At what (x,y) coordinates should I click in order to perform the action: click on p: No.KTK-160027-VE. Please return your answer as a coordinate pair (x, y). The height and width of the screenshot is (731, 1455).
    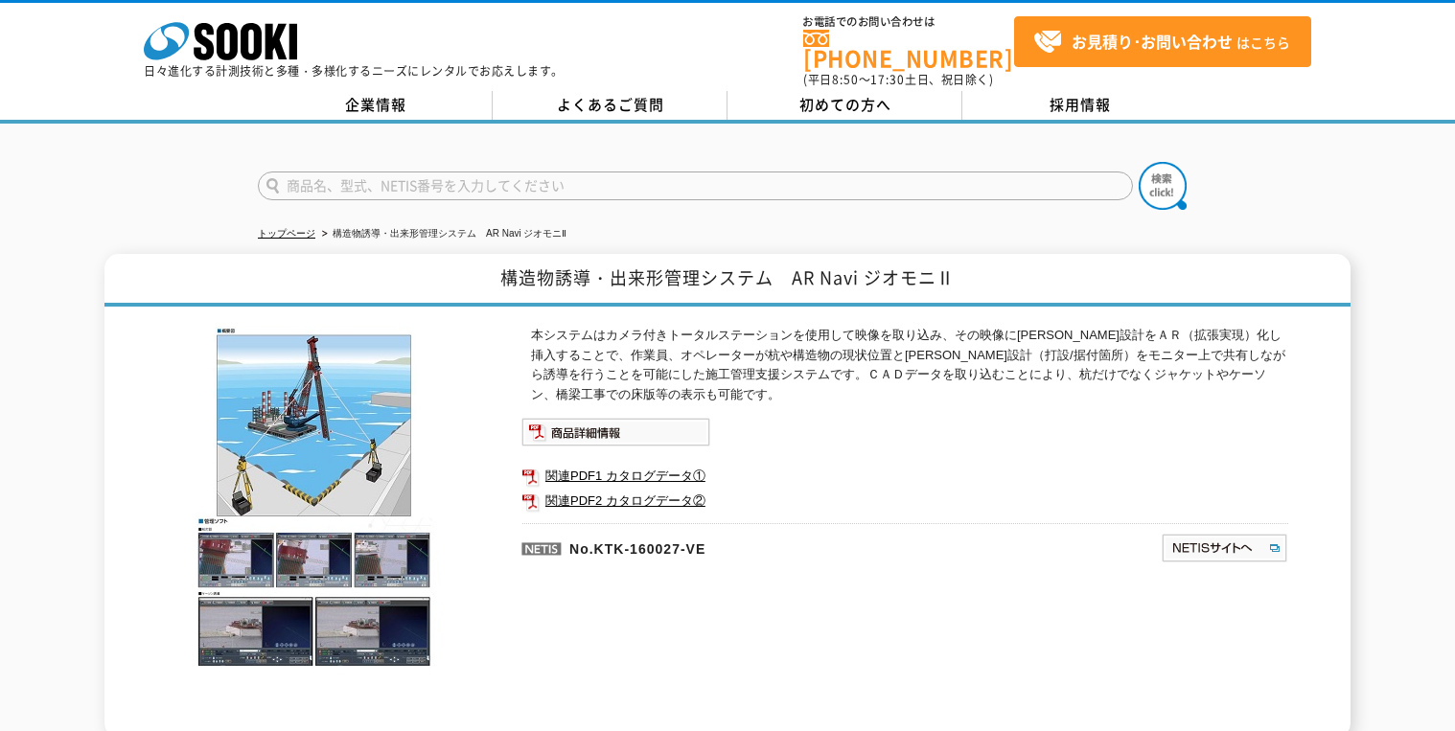
    Looking at the image, I should click on (748, 546).